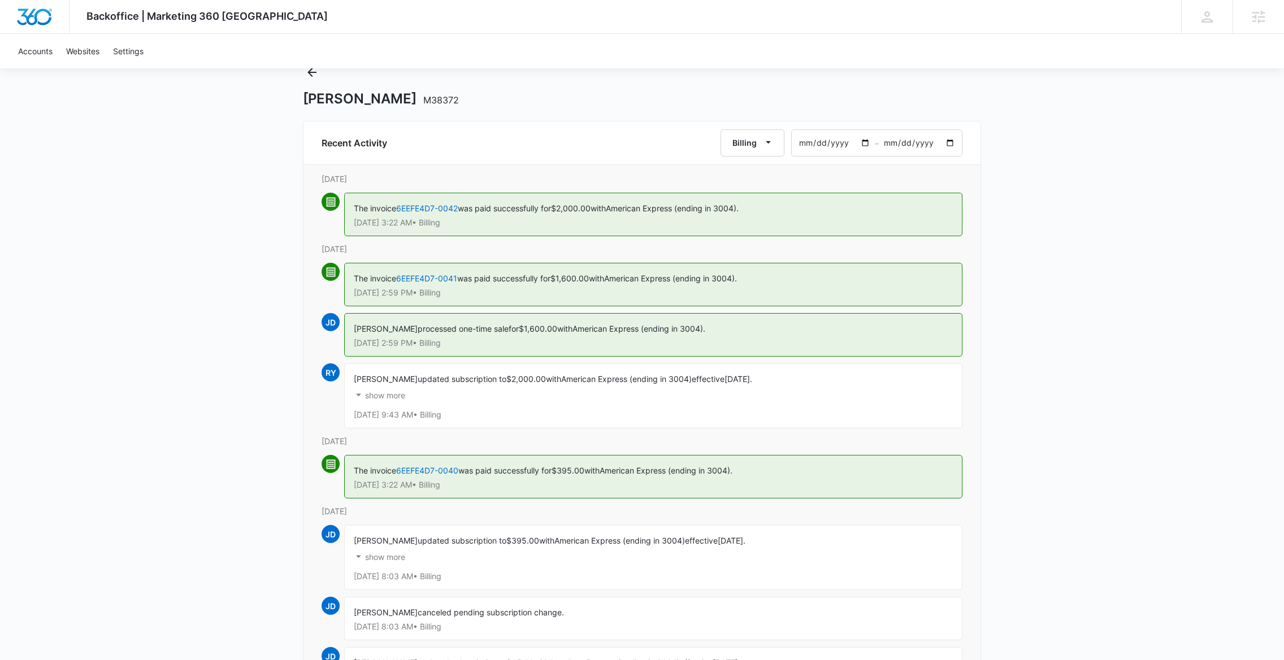 The image size is (1284, 660). Describe the element at coordinates (312, 72) in the screenshot. I see `button: Back` at that location.